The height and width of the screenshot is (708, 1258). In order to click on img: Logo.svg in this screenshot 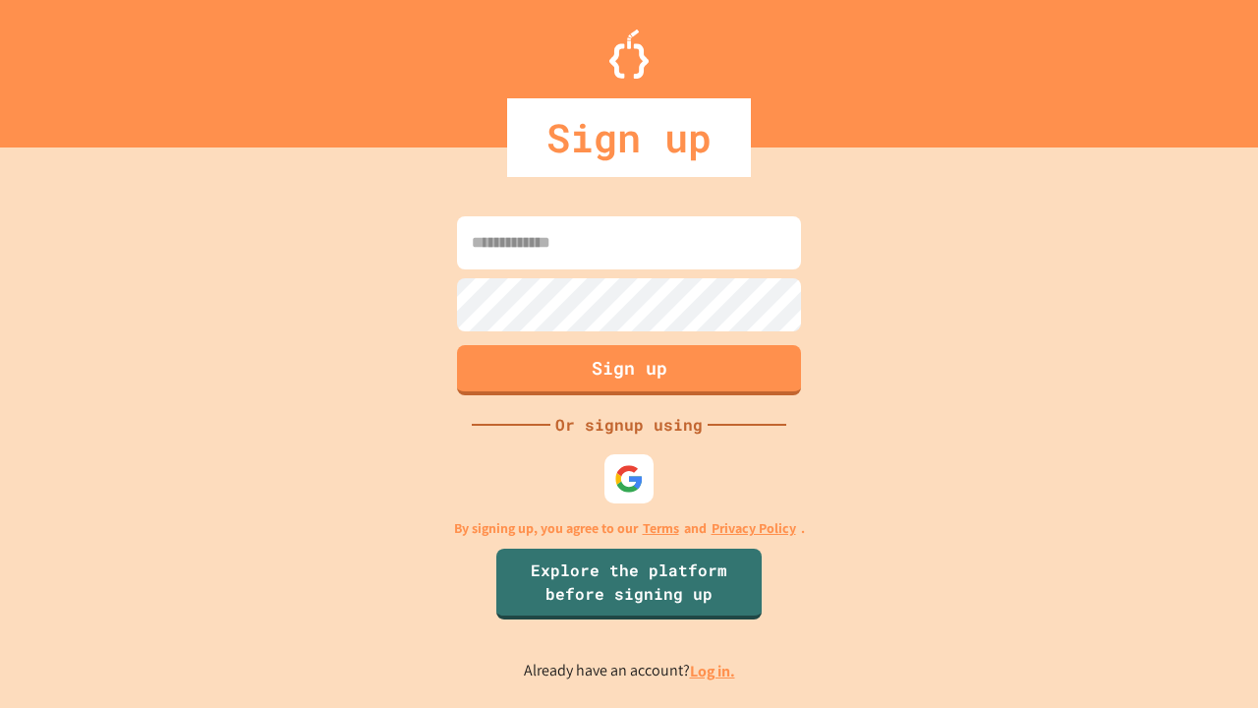, I will do `click(629, 54)`.